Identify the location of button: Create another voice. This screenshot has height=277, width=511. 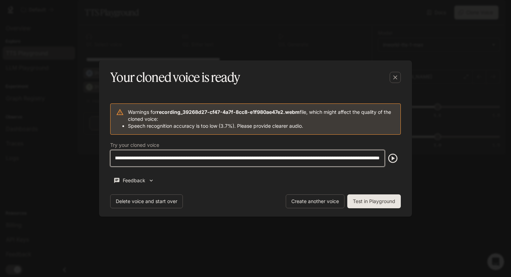
(315, 201).